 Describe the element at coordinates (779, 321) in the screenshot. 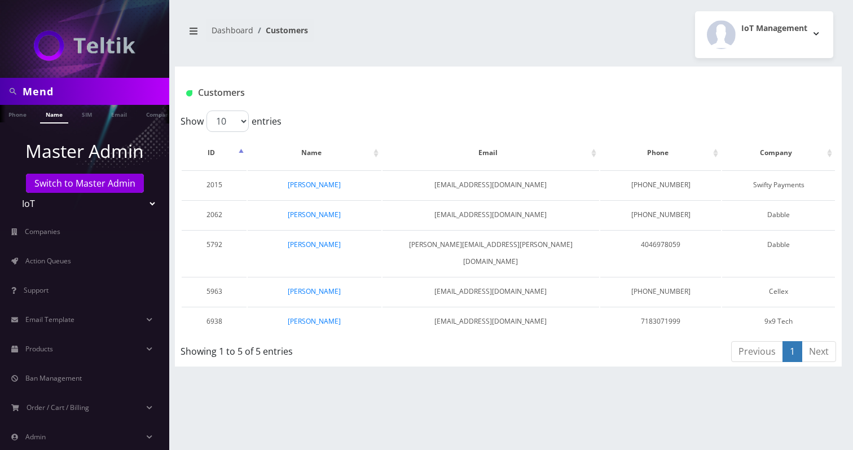

I see `td: 9x9 Tech` at that location.